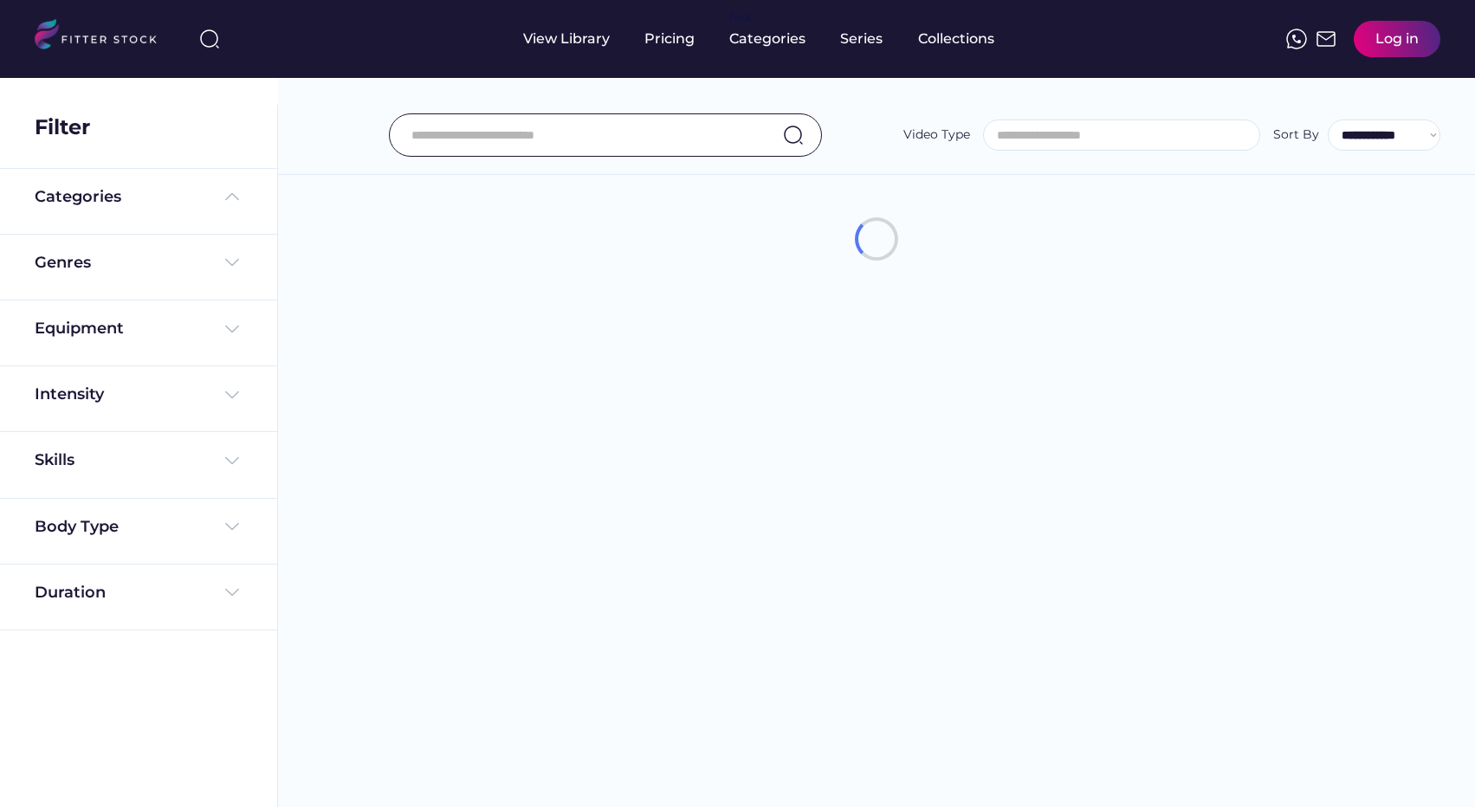  What do you see at coordinates (210, 39) in the screenshot?
I see `img: search-normal%203.svg` at bounding box center [210, 39].